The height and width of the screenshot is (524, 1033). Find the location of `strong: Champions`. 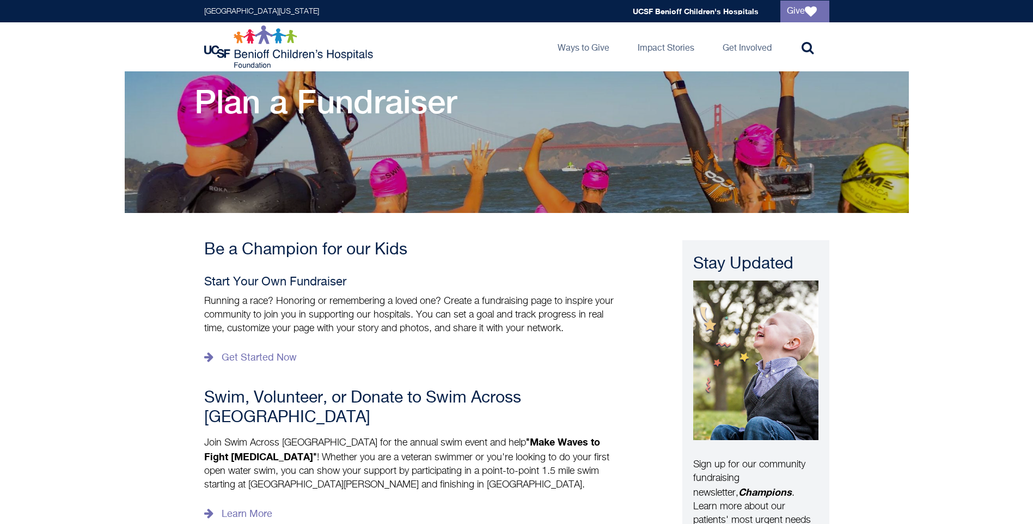

strong: Champions is located at coordinates (765, 492).